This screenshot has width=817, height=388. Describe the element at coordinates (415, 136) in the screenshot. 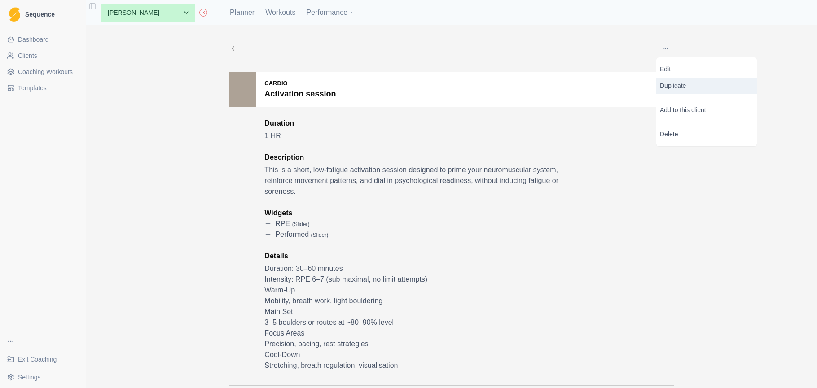

I see `p: 1 HR` at that location.